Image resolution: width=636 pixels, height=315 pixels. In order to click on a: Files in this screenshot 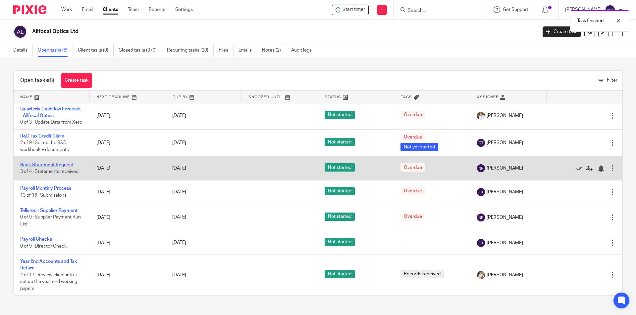, I will do `click(226, 50)`.